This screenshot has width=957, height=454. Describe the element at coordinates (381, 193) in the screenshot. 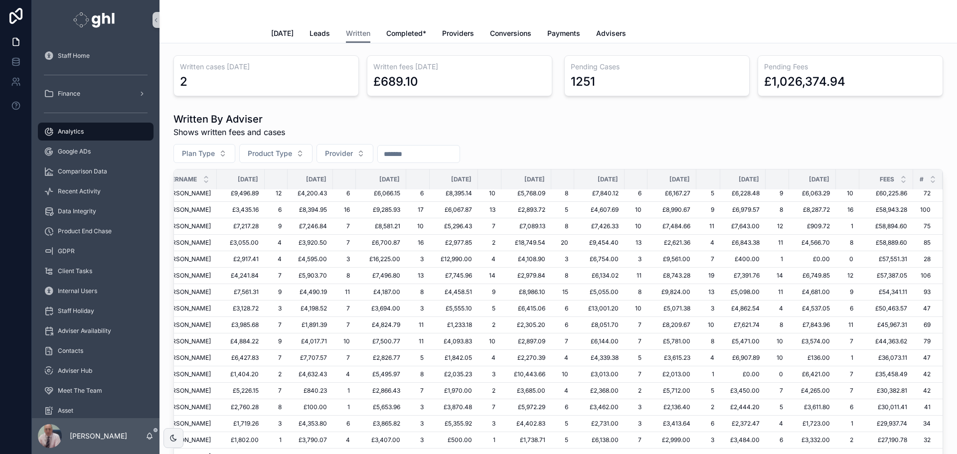

I see `td: £6,066.15` at that location.